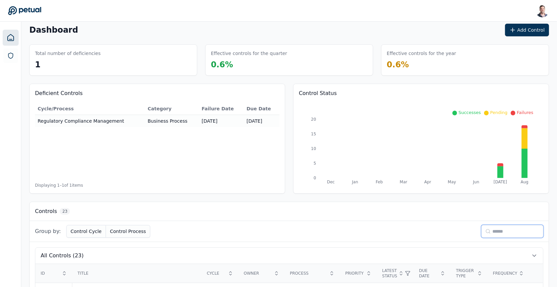 The height and width of the screenshot is (287, 557). Describe the element at coordinates (314, 149) in the screenshot. I see `tspan: 10` at that location.